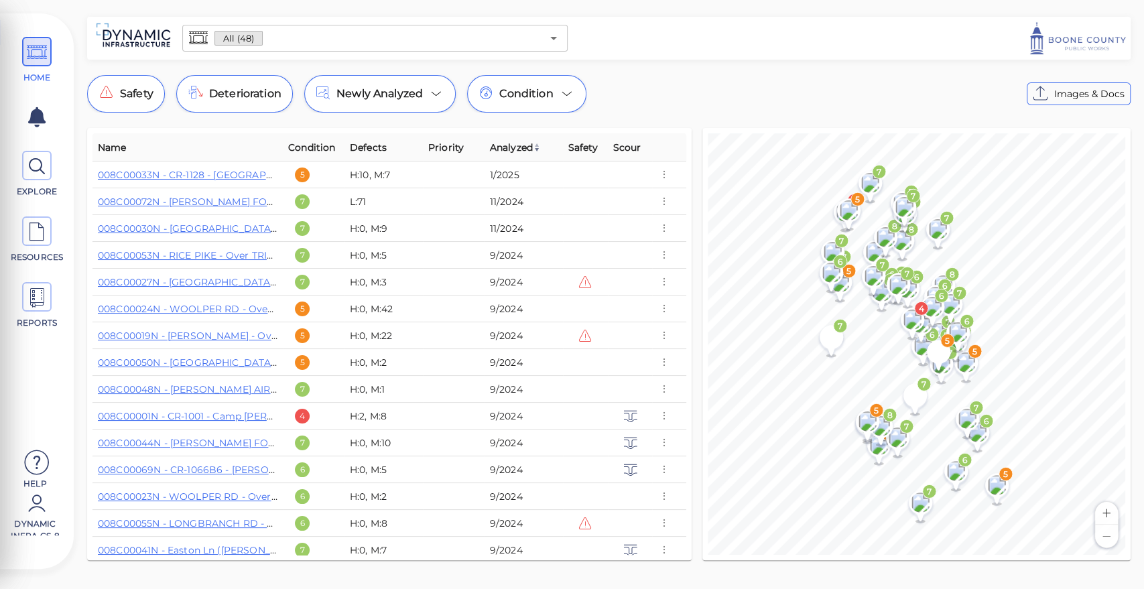  What do you see at coordinates (302, 416) in the screenshot?
I see `div: 4` at bounding box center [302, 416].